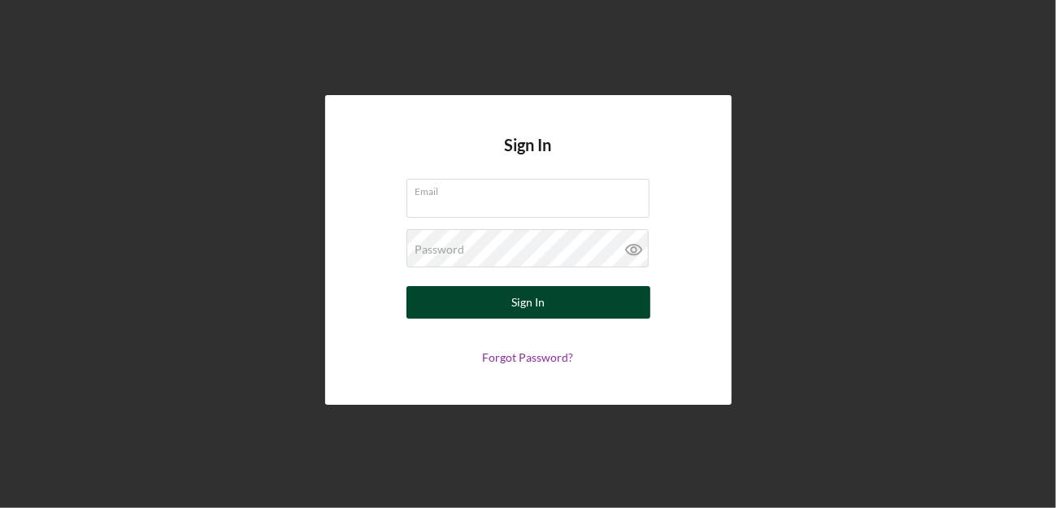 Image resolution: width=1056 pixels, height=508 pixels. What do you see at coordinates (529, 357) in the screenshot?
I see `a: Forgot Password?` at bounding box center [529, 357].